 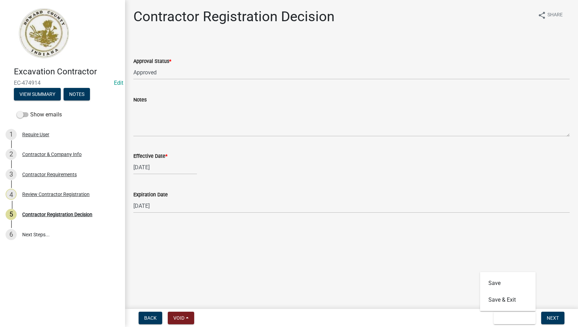 What do you see at coordinates (551, 15) in the screenshot?
I see `button: shareShare` at bounding box center [551, 15].